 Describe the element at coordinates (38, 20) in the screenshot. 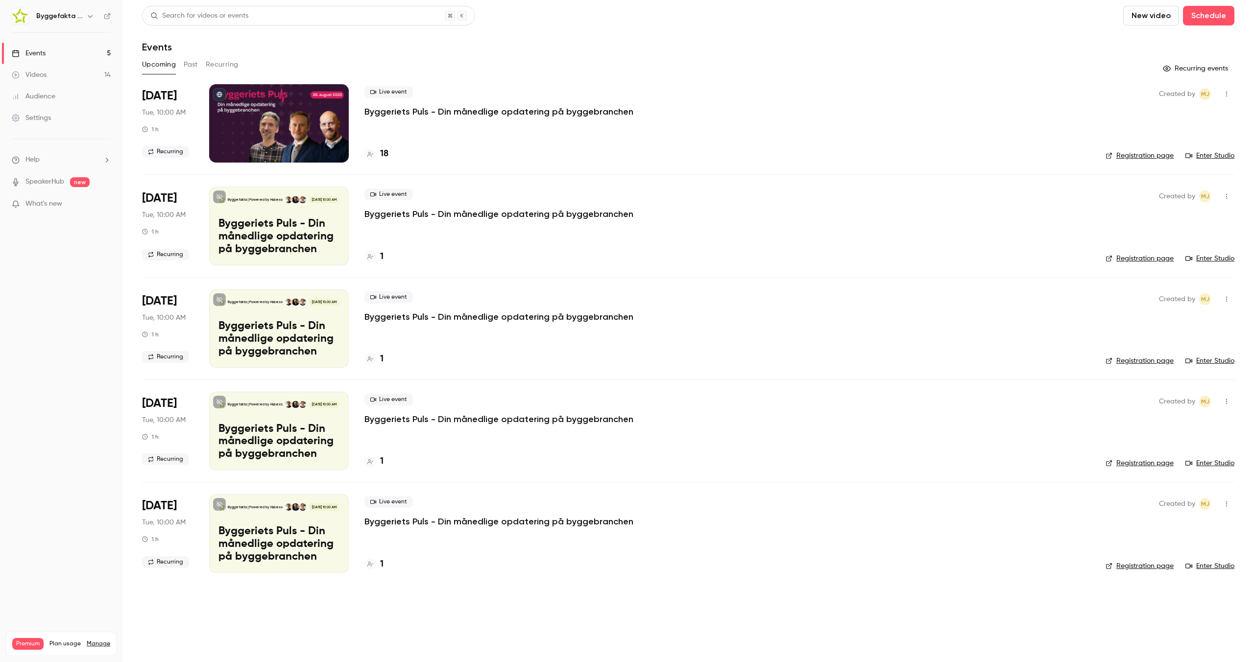

I see `div: v 4.0.25` at that location.